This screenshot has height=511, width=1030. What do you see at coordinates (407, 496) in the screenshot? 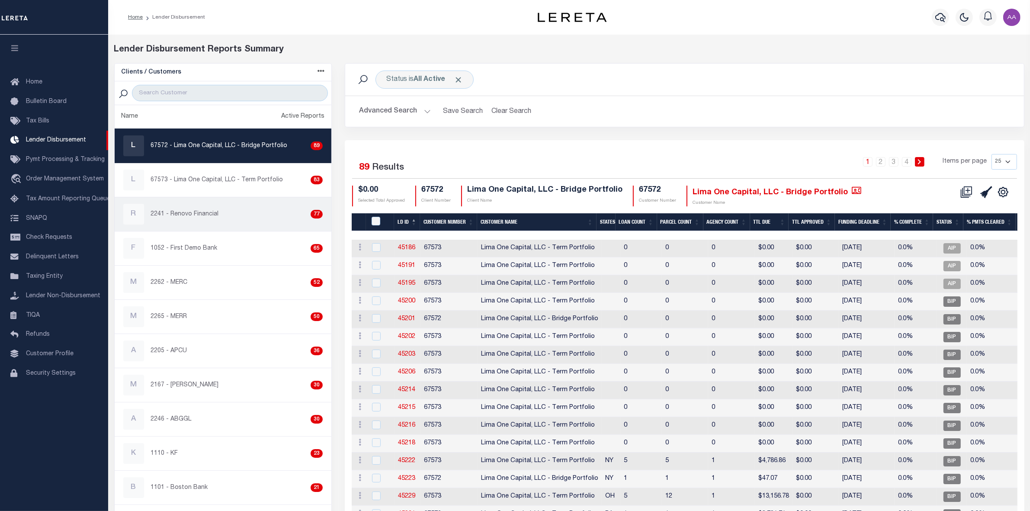
I see `a: 45229` at bounding box center [407, 496].